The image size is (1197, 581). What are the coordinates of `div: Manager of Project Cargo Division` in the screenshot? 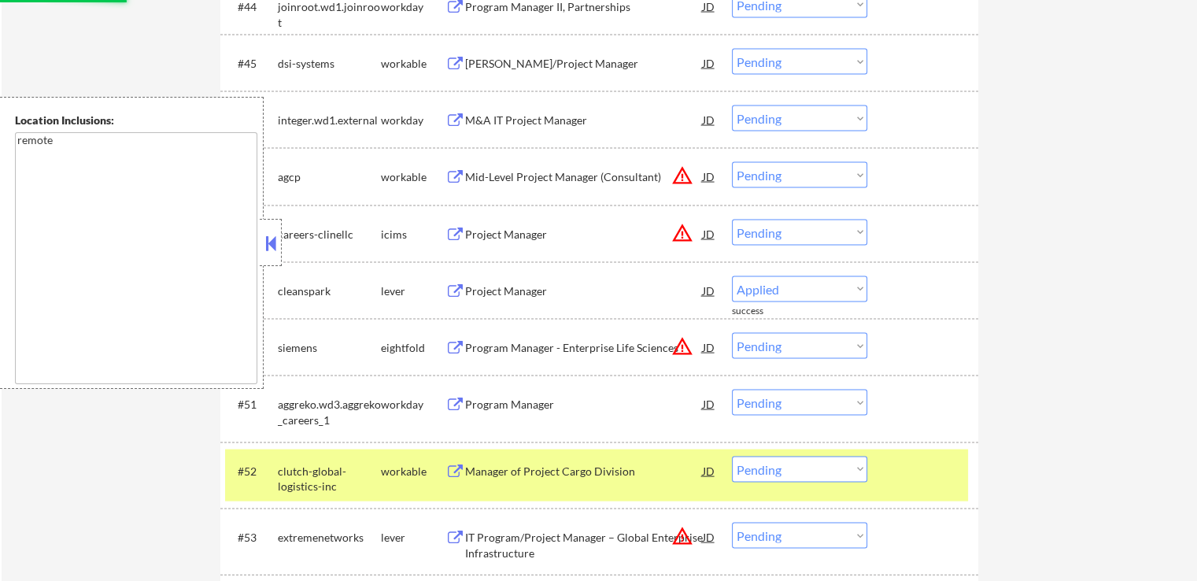 It's located at (584, 472).